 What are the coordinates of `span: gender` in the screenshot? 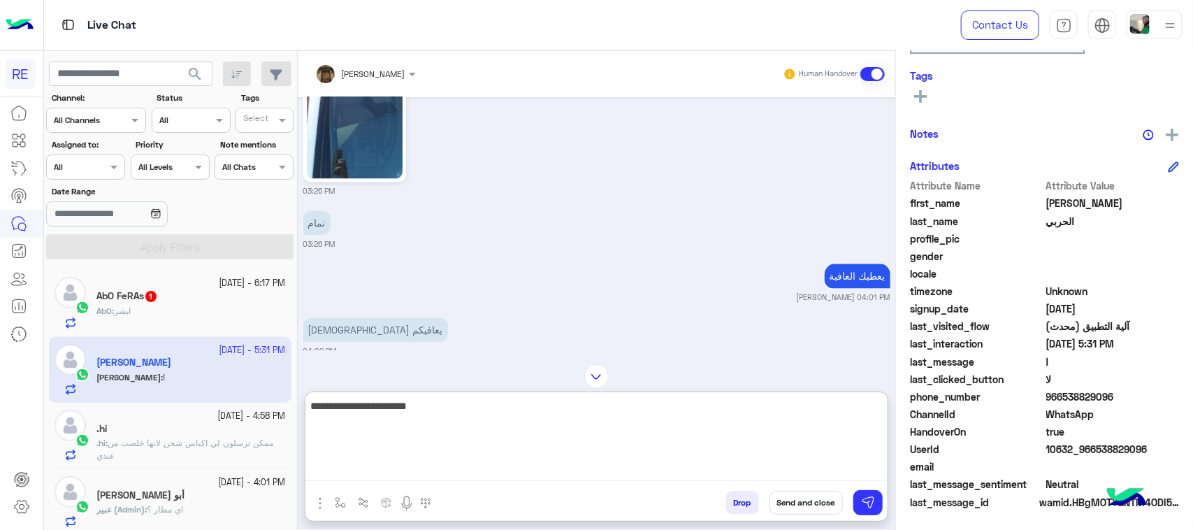 It's located at (976, 256).